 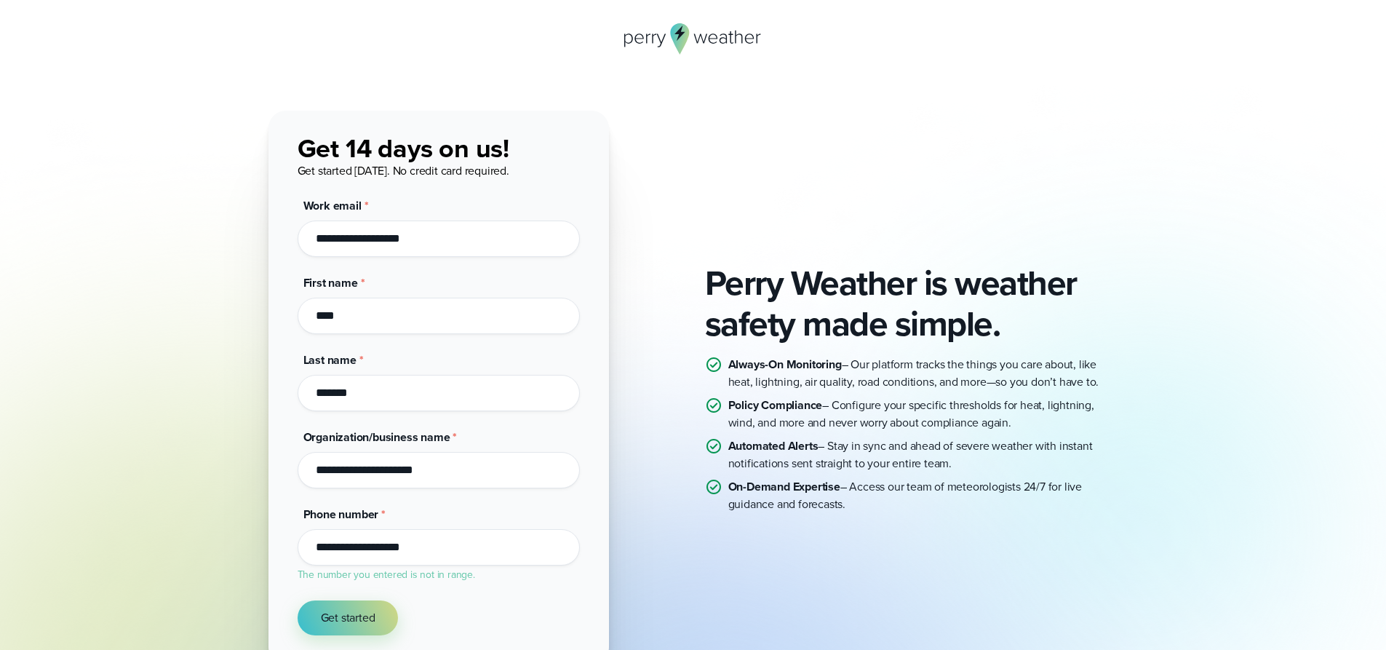 I want to click on p: – Access our team of meteorologists 24/7 for live guidance and forecasts., so click(x=923, y=496).